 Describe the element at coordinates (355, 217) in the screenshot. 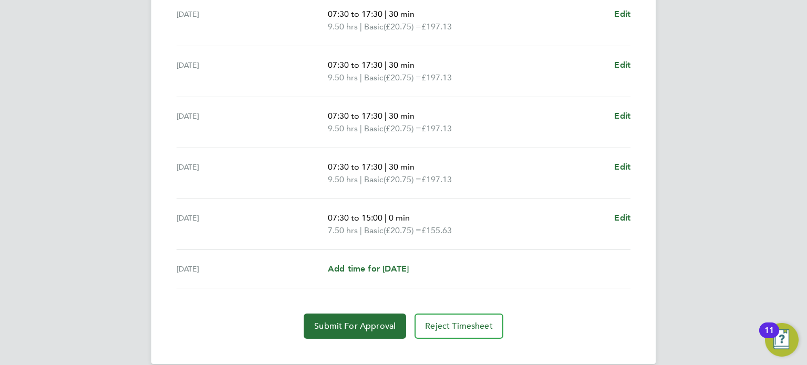

I see `span: 07:30 to 15:00` at that location.